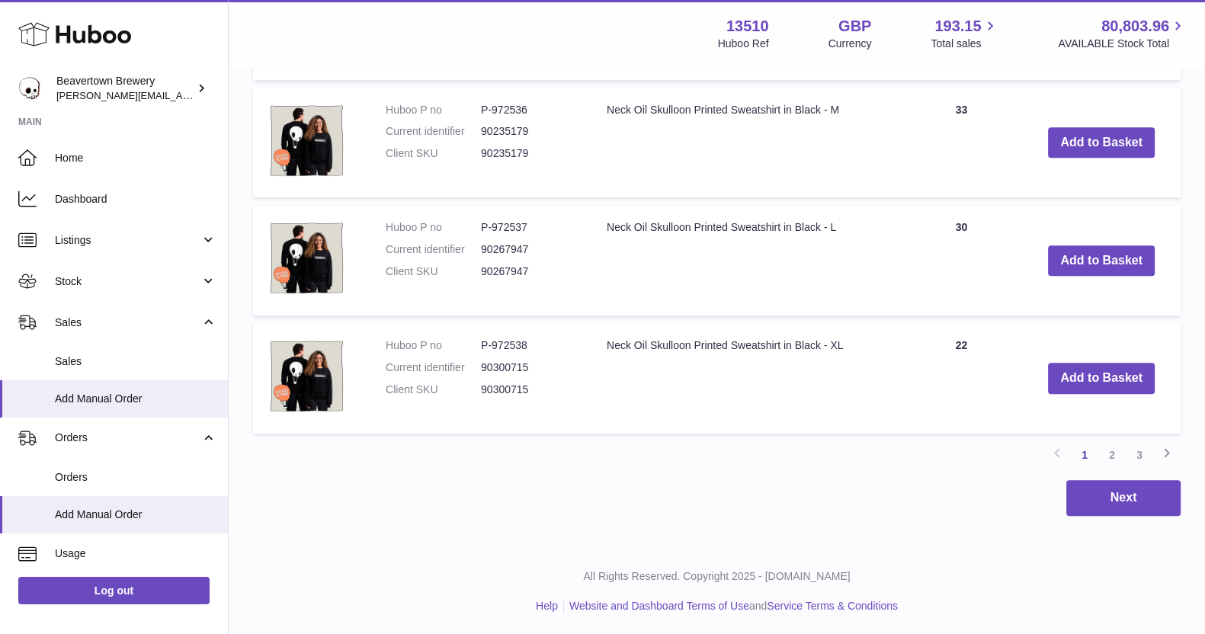 This screenshot has width=1205, height=634. What do you see at coordinates (832, 606) in the screenshot?
I see `a: Service Terms & Conditions` at bounding box center [832, 606].